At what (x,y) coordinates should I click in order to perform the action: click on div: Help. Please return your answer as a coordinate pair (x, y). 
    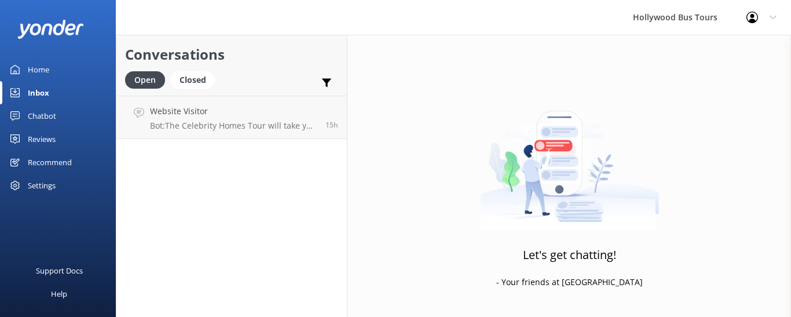
    Looking at the image, I should click on (59, 294).